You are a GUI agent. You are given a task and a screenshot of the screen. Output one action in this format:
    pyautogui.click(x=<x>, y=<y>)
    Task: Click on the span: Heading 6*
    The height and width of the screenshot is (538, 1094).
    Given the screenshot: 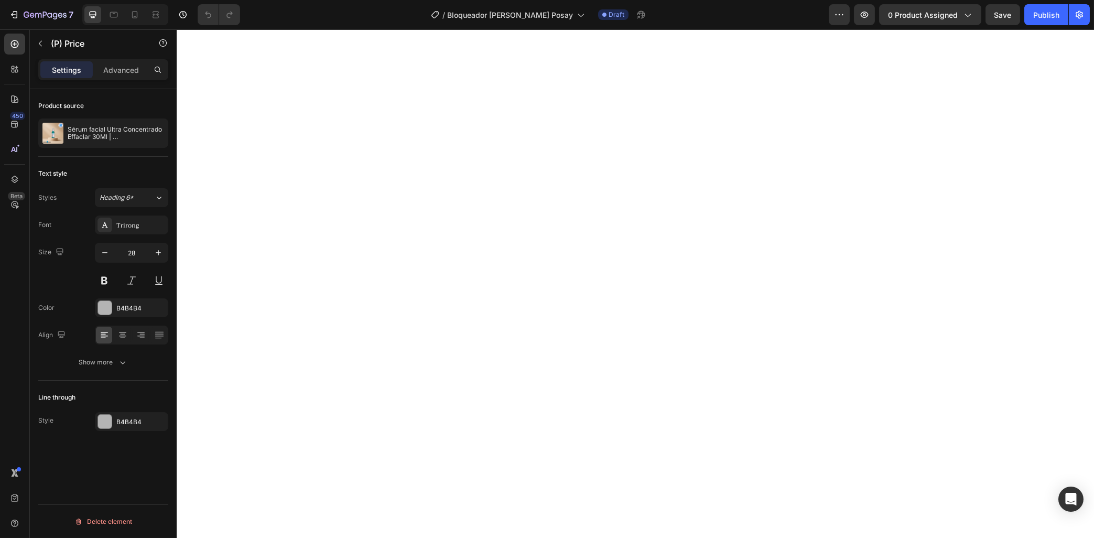 What is the action you would take?
    pyautogui.click(x=116, y=198)
    